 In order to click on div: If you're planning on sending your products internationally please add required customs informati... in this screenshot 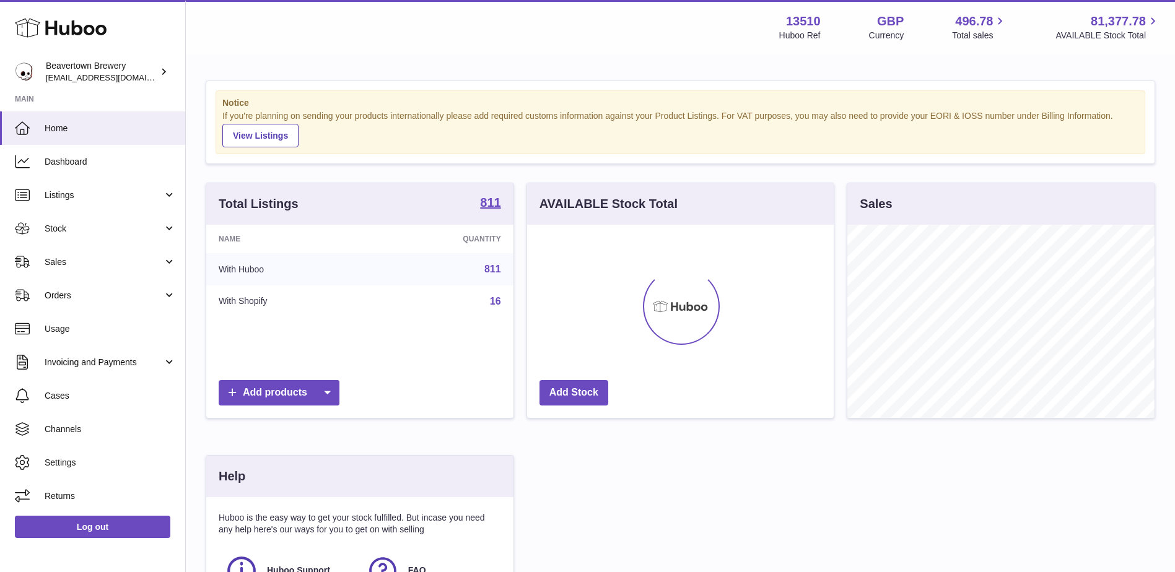, I will do `click(680, 129)`.